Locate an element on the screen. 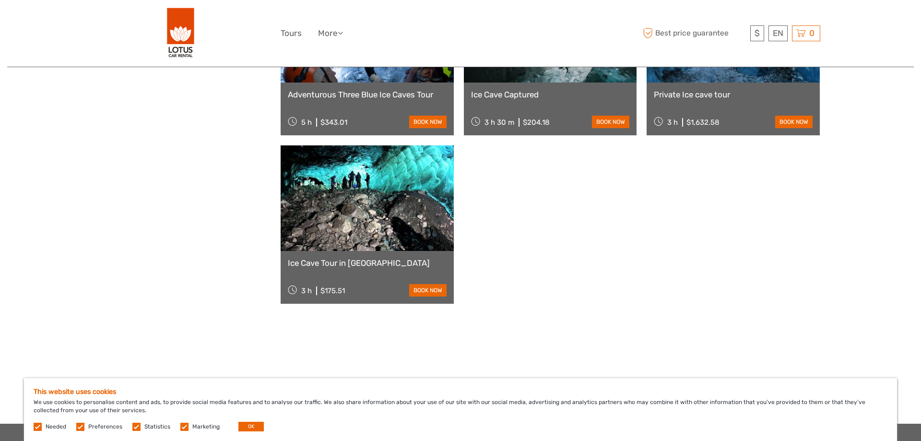  a: Private Ice cave tour is located at coordinates (733, 94).